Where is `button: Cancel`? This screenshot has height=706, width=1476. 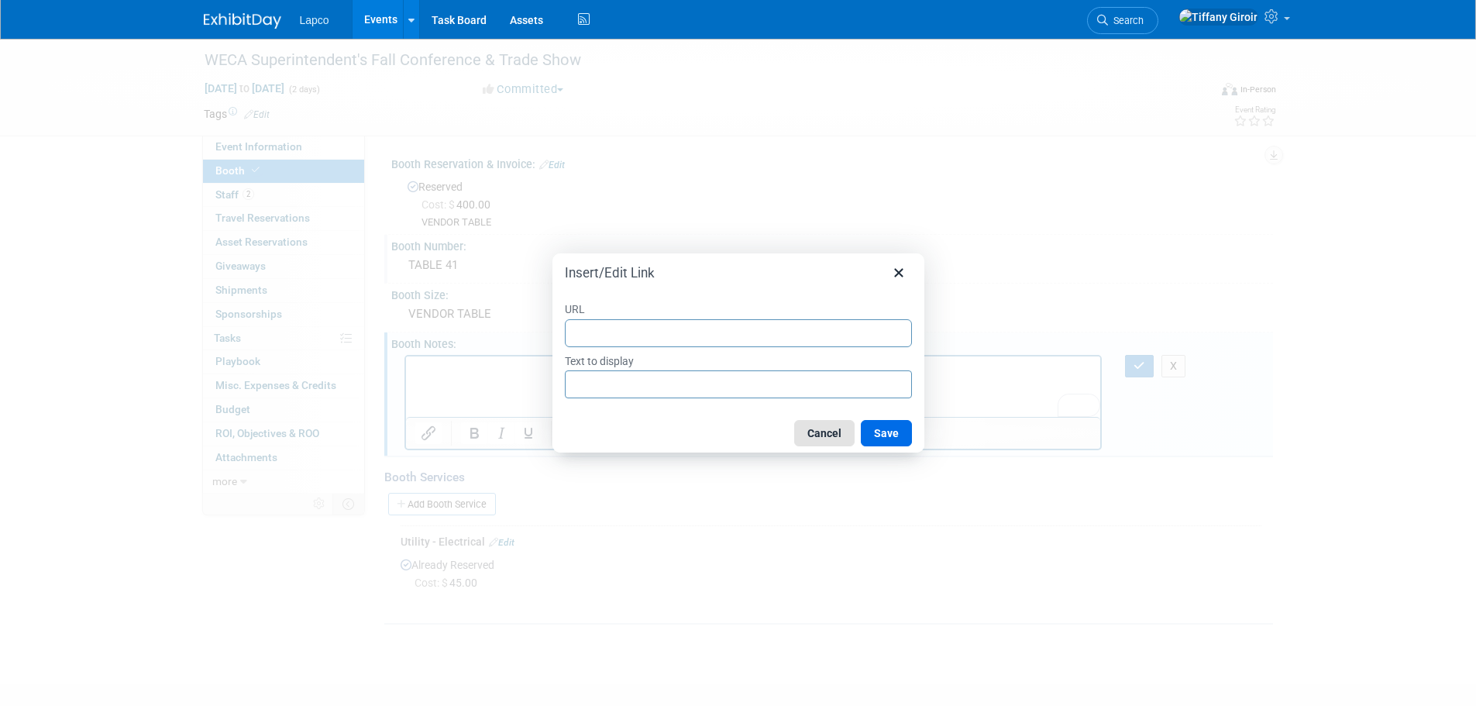 button: Cancel is located at coordinates (824, 433).